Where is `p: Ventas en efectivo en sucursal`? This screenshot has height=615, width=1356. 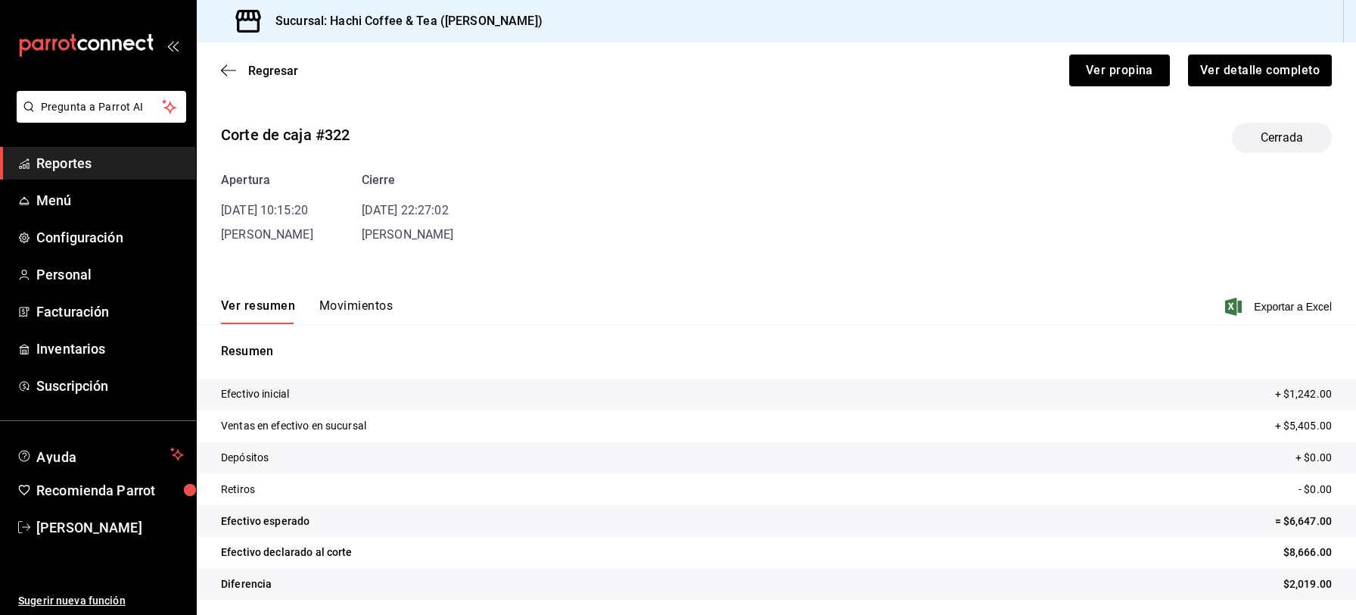 p: Ventas en efectivo en sucursal is located at coordinates (294, 425).